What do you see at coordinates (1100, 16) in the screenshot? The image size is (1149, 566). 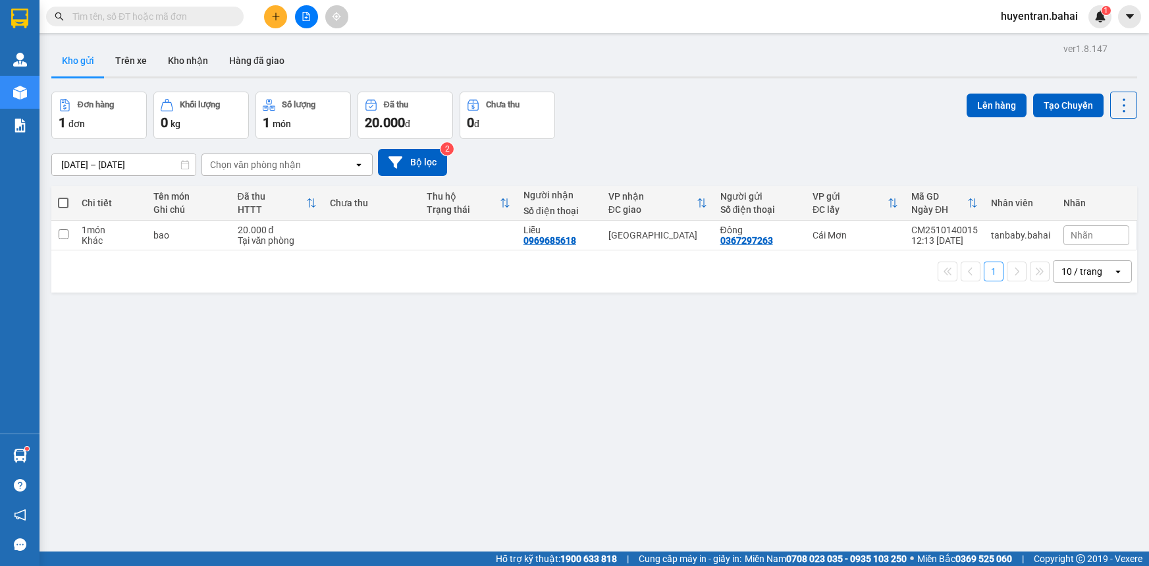 I see `img: icon-new-feature` at bounding box center [1100, 16].